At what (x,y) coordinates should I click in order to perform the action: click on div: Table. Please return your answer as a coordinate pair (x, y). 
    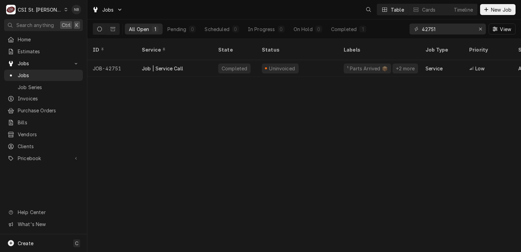
    Looking at the image, I should click on (397, 10).